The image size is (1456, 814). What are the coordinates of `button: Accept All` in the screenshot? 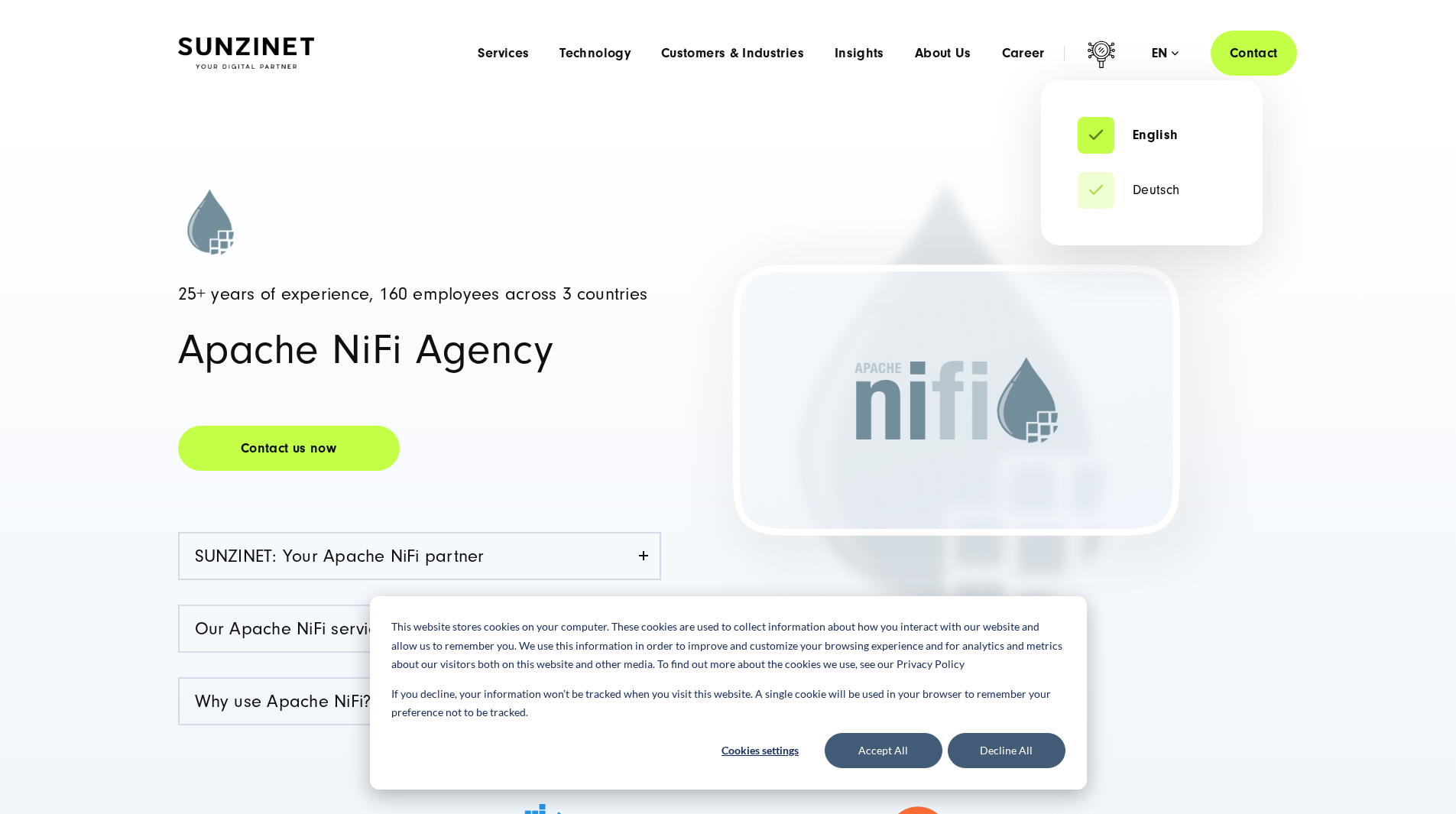 It's located at (883, 750).